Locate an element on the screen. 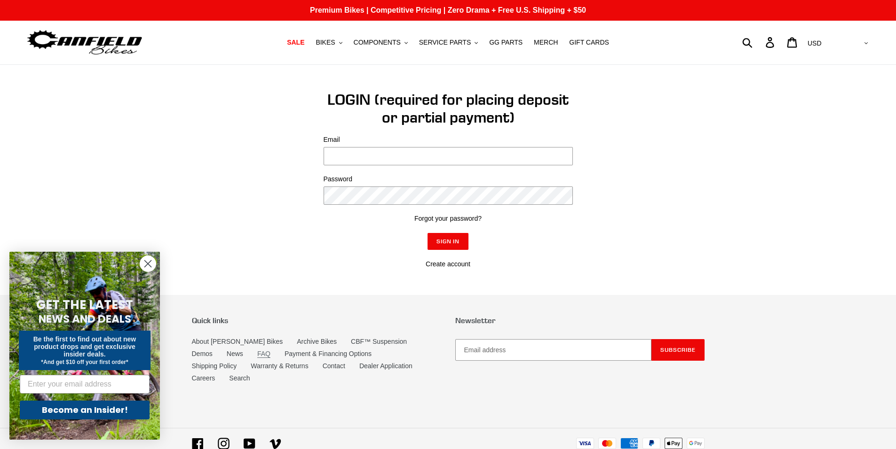  button: BIKES is located at coordinates (329, 42).